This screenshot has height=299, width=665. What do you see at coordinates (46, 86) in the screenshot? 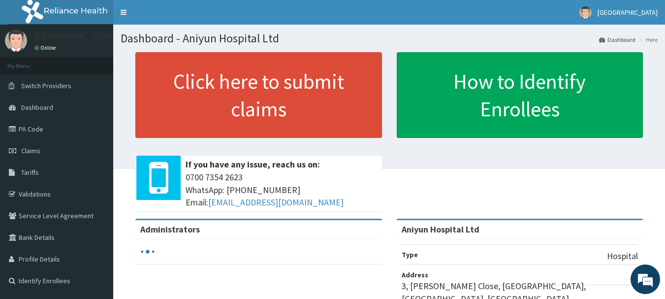
I see `span: Switch Providers` at bounding box center [46, 86].